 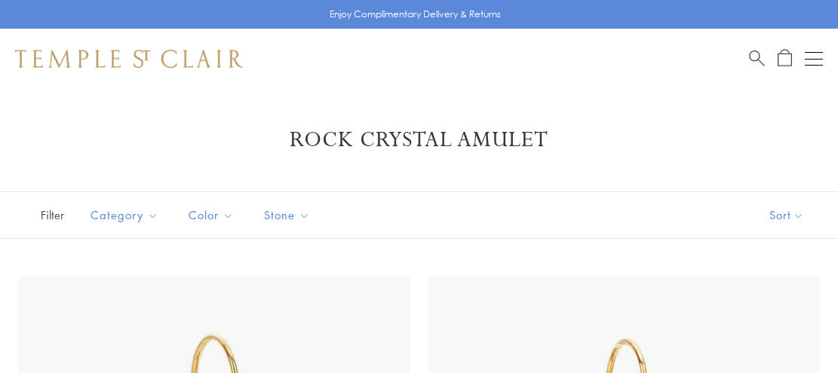 I want to click on span: Category, so click(x=126, y=215).